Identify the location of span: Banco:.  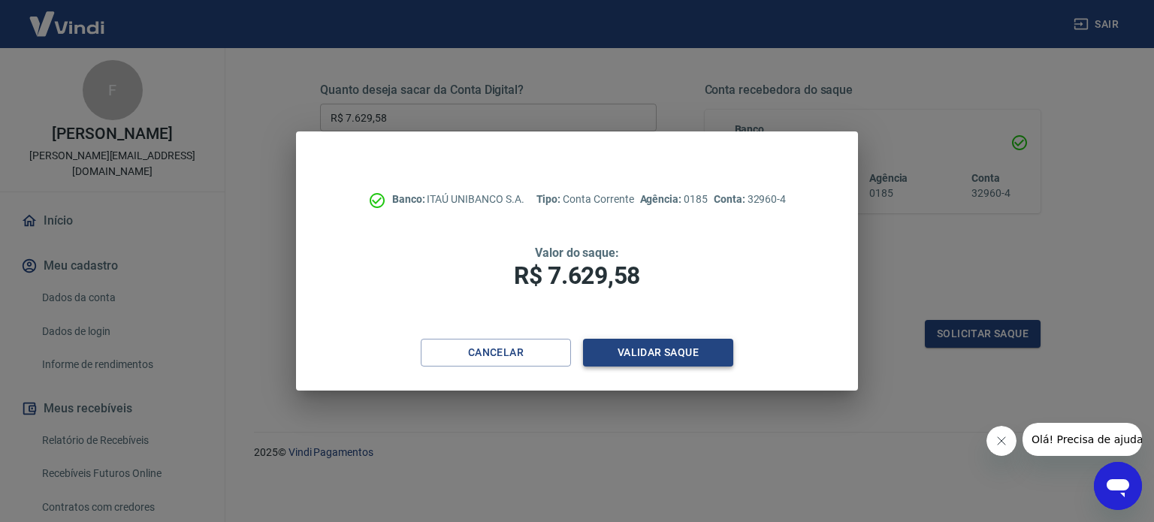
(409, 199).